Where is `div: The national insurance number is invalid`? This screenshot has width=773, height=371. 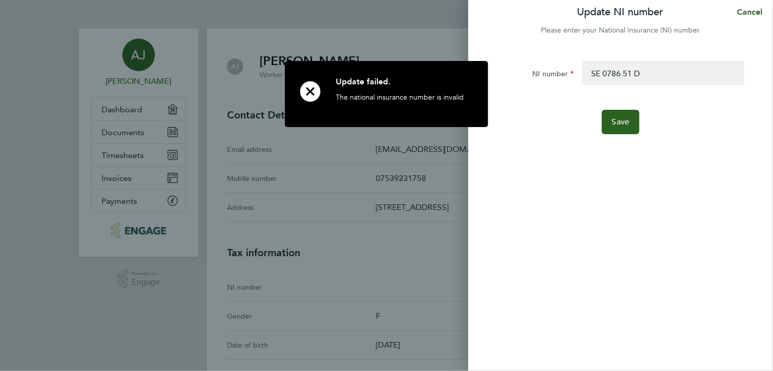 div: The national insurance number is invalid is located at coordinates (404, 105).